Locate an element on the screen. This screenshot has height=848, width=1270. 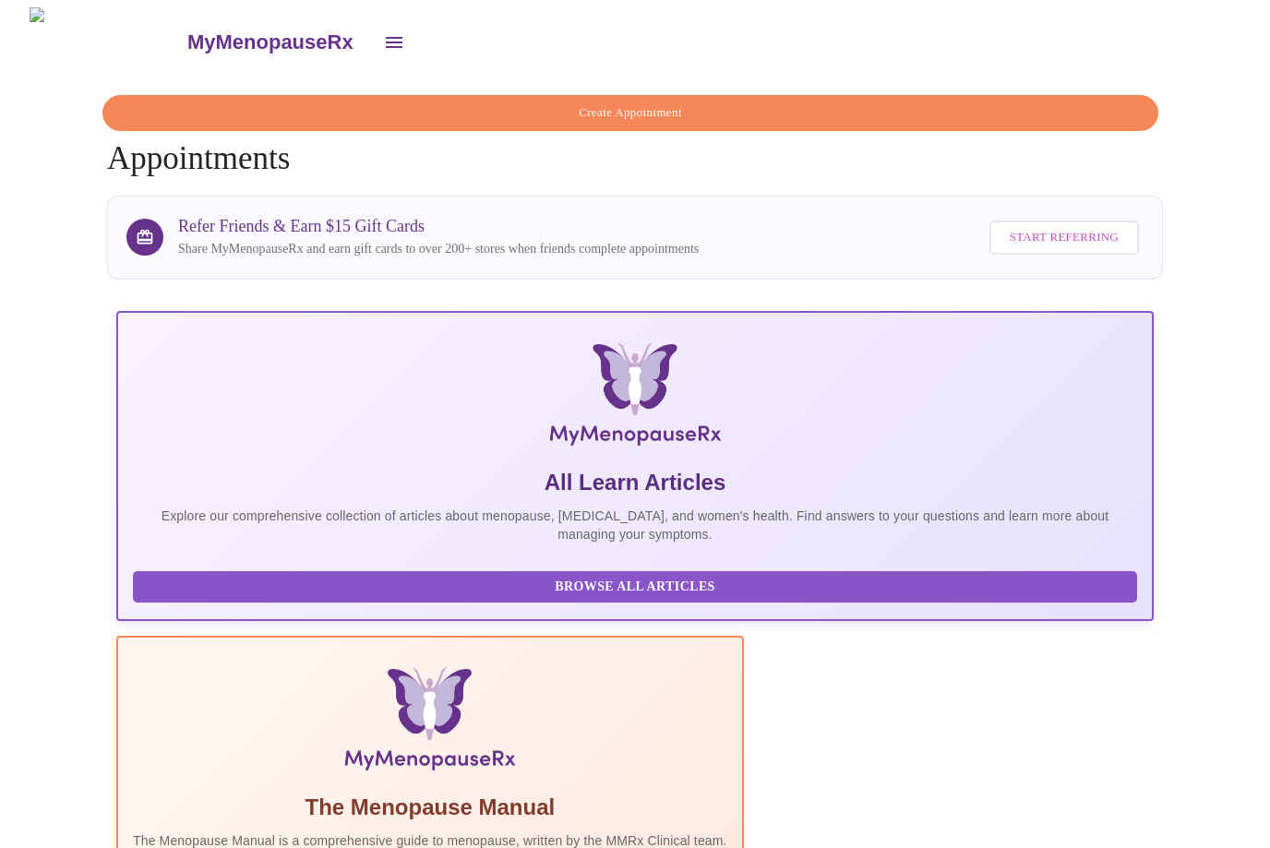
button: Start Referring is located at coordinates (1064, 237).